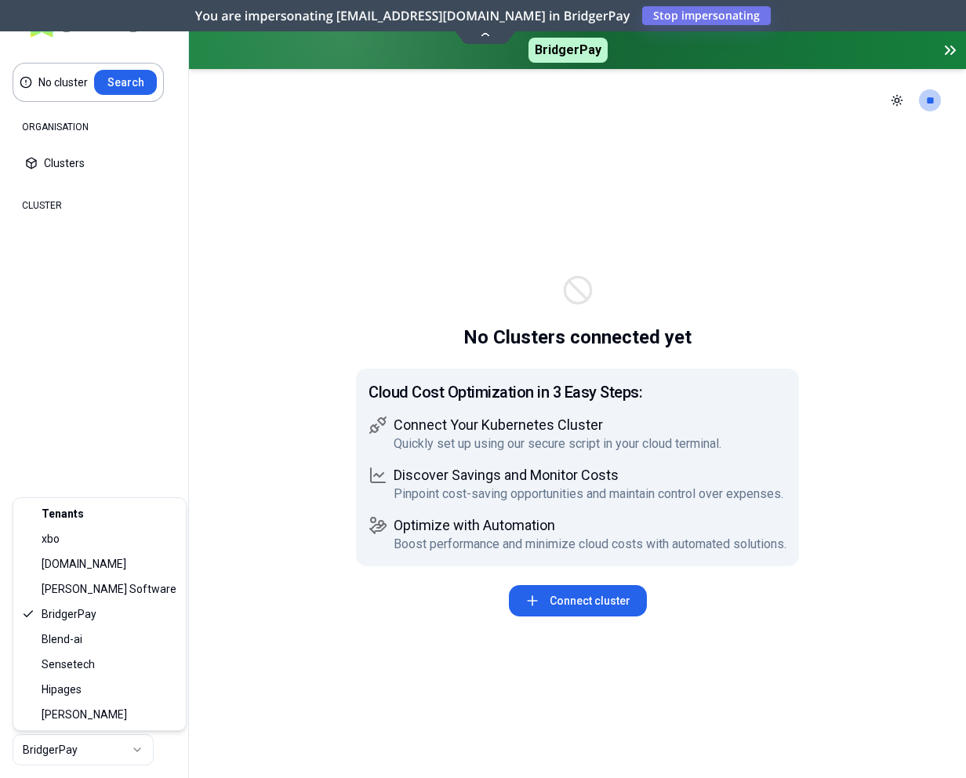 The image size is (966, 778). I want to click on div: Tenants, so click(100, 514).